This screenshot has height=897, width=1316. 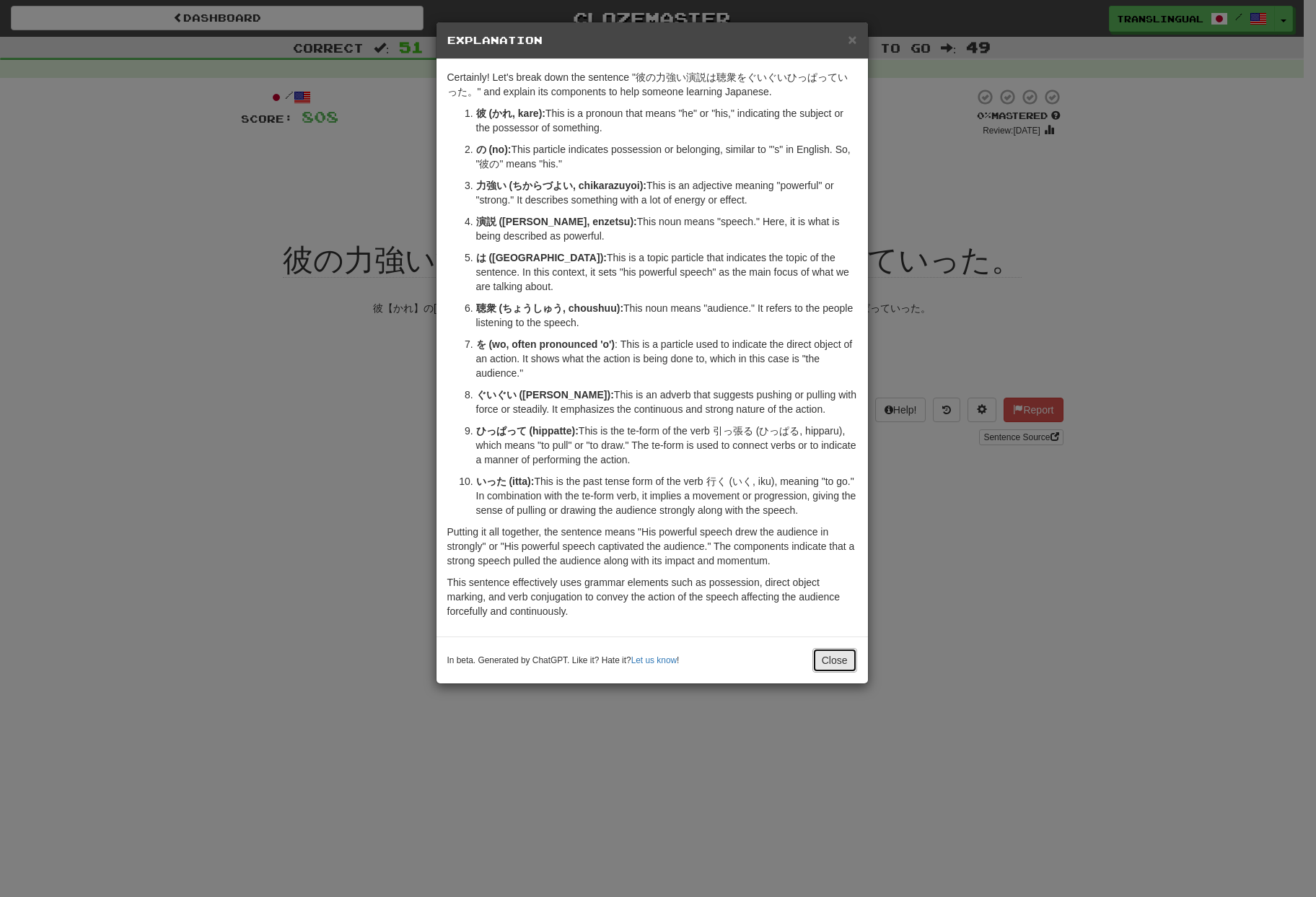 What do you see at coordinates (667, 121) in the screenshot?
I see `p: This is a pronoun that means "he" or "his," indicating the subject or the possessor of something.` at bounding box center [667, 121].